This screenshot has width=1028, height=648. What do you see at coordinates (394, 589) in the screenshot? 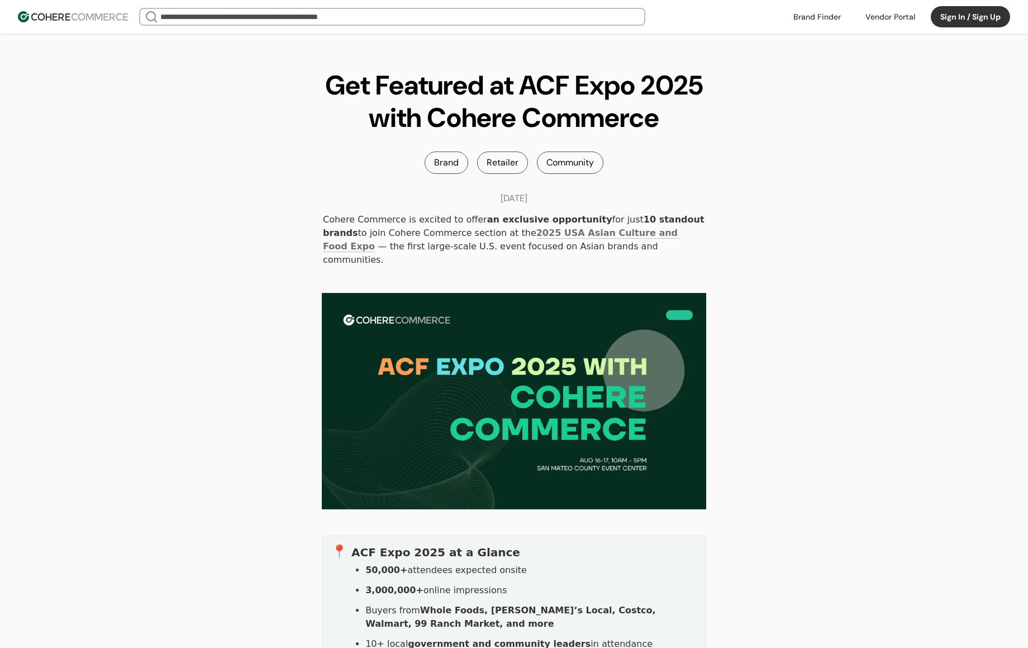
I see `b: 3,000,000+` at bounding box center [394, 589].